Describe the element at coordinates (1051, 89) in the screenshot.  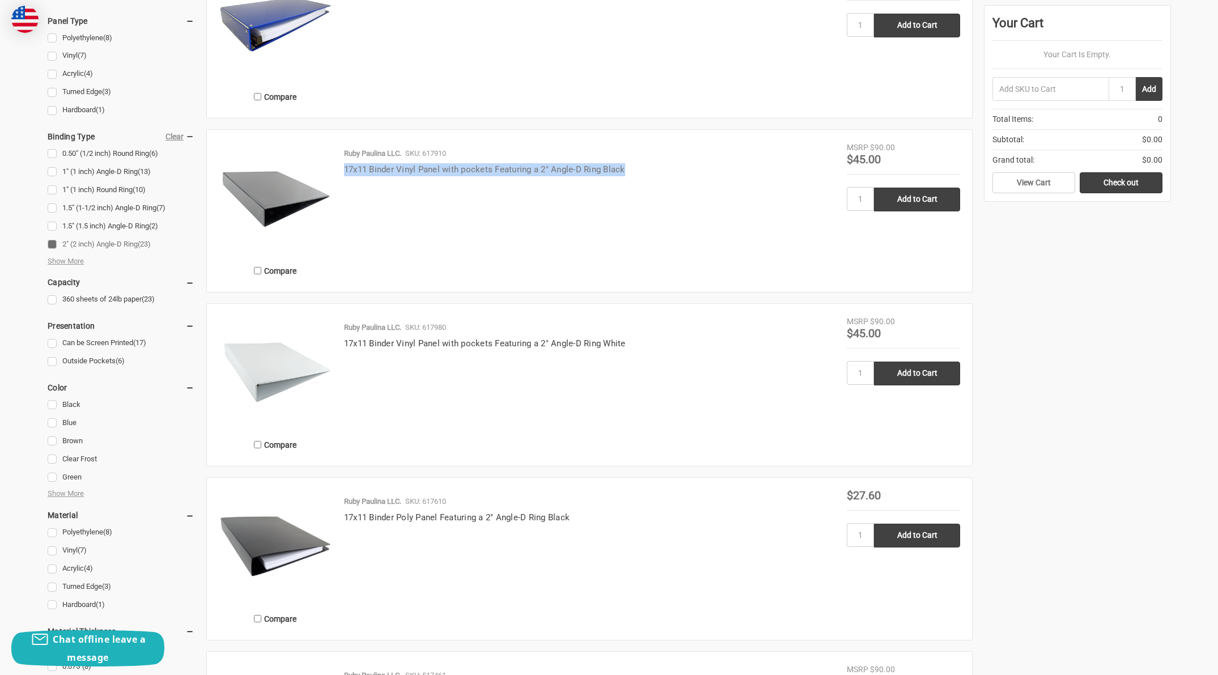
I see `input: Add SKU to Cart` at that location.